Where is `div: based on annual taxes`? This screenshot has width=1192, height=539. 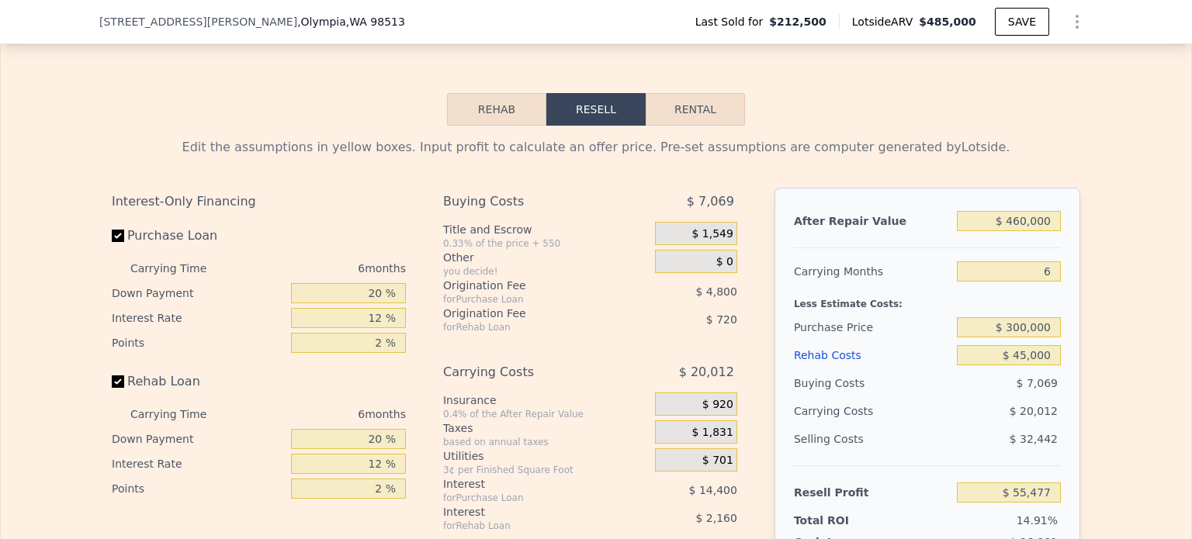
div: based on annual taxes is located at coordinates (545, 442).